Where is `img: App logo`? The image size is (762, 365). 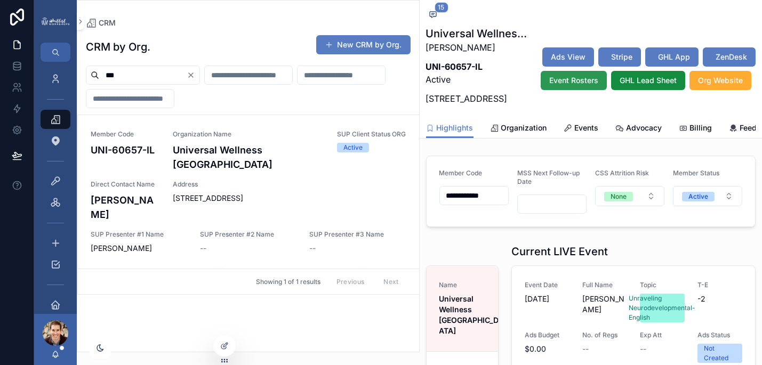 img: App logo is located at coordinates (55, 21).